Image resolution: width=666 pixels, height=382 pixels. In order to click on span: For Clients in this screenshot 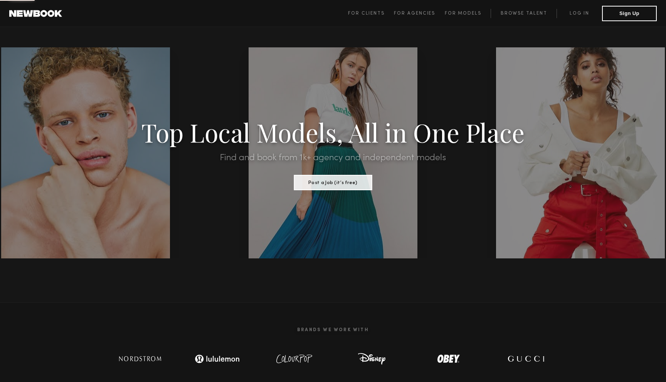, I will do `click(366, 13)`.